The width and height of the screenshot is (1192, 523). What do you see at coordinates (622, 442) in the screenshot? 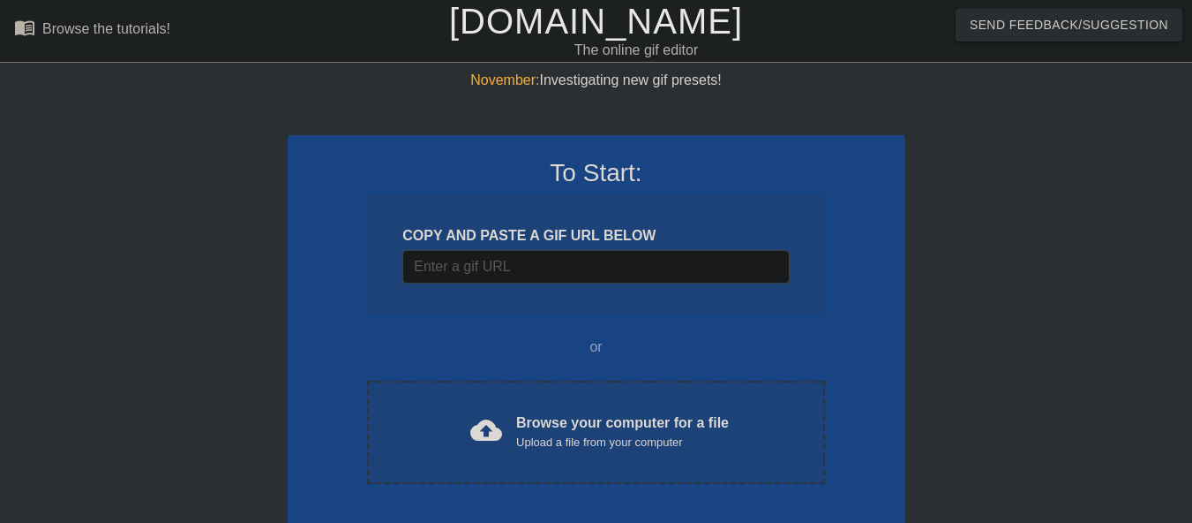
I see `div: Upload a file from your computer` at bounding box center [622, 442].